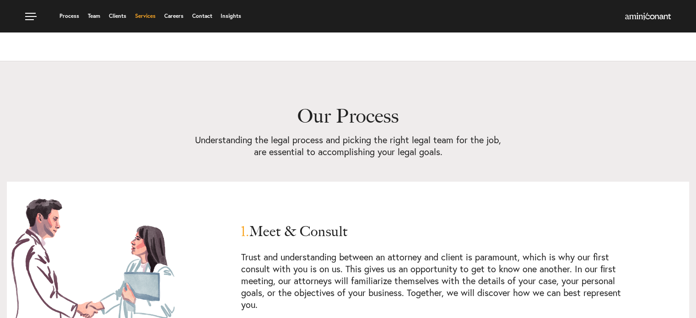  I want to click on a: Team, so click(94, 16).